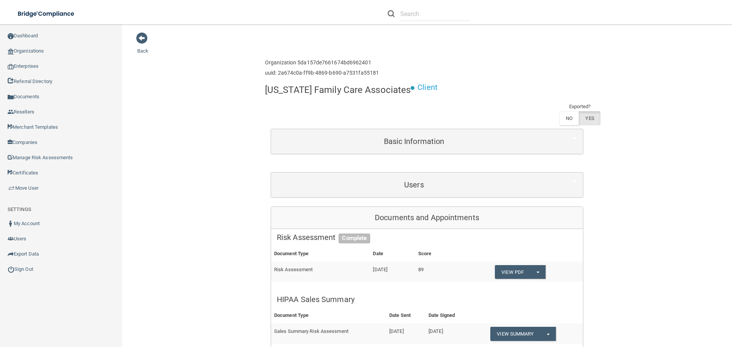  What do you see at coordinates (406, 316) in the screenshot?
I see `th: Date Sent` at bounding box center [406, 316].